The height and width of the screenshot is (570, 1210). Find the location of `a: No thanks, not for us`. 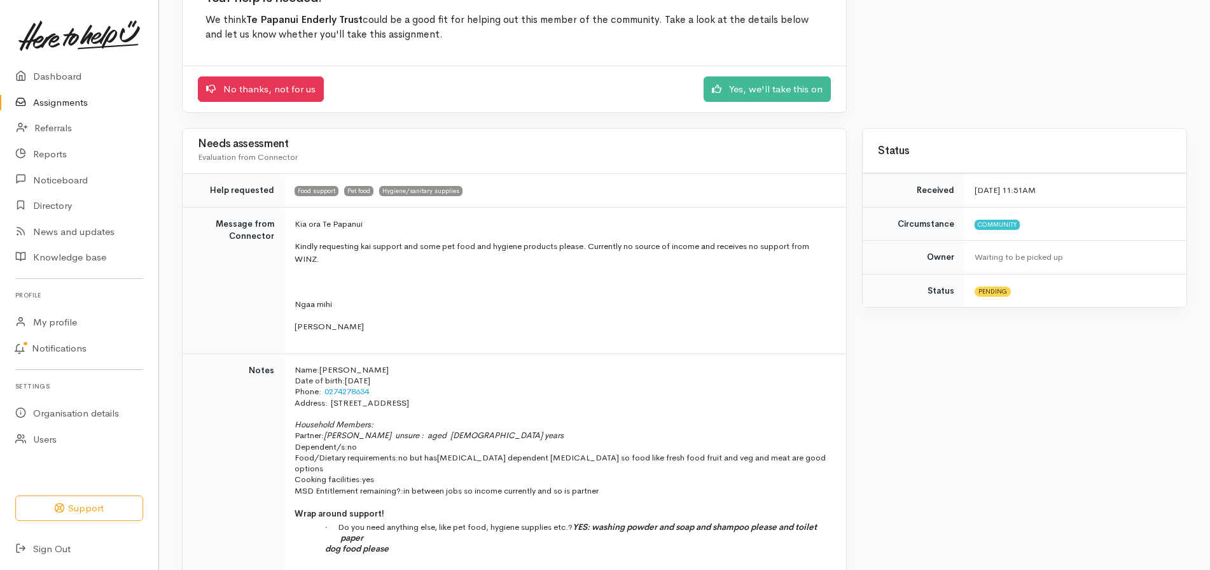

a: No thanks, not for us is located at coordinates (261, 89).